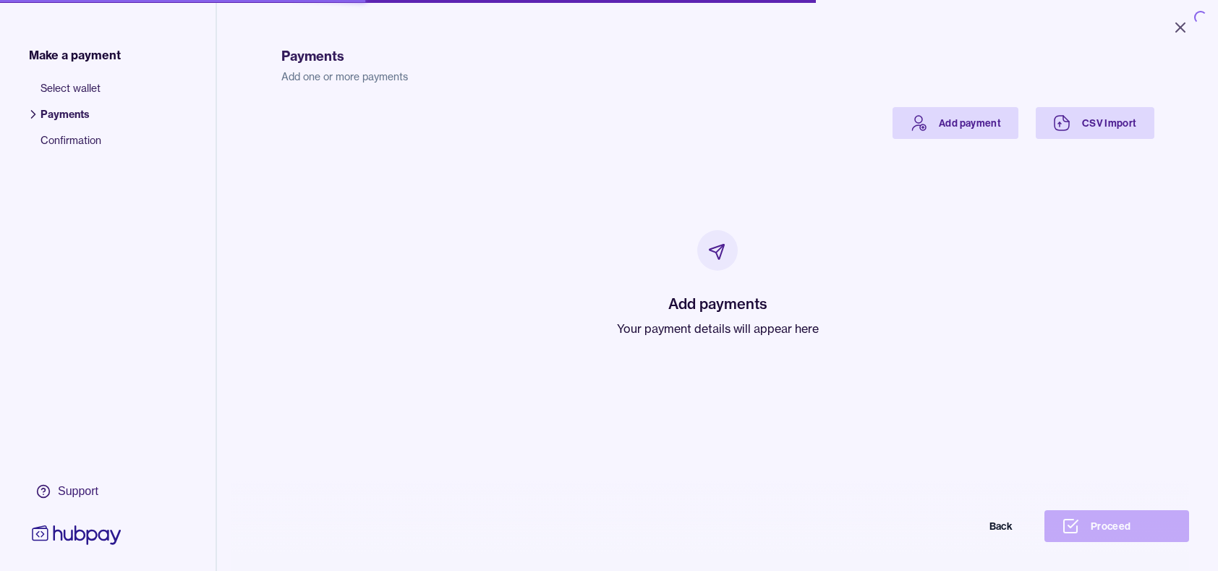 The height and width of the screenshot is (571, 1218). What do you see at coordinates (74, 55) in the screenshot?
I see `span: Make a payment` at bounding box center [74, 55].